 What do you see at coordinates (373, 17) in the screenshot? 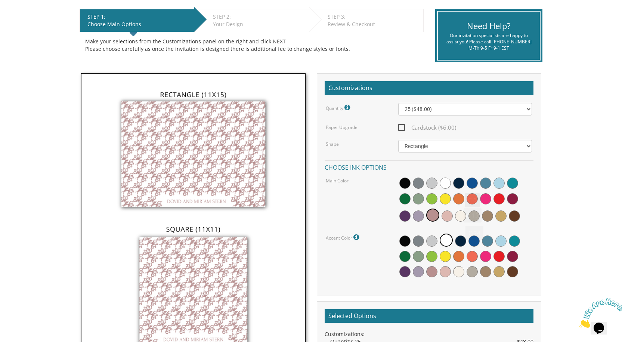
I see `div: STEP 3:` at bounding box center [373, 17].